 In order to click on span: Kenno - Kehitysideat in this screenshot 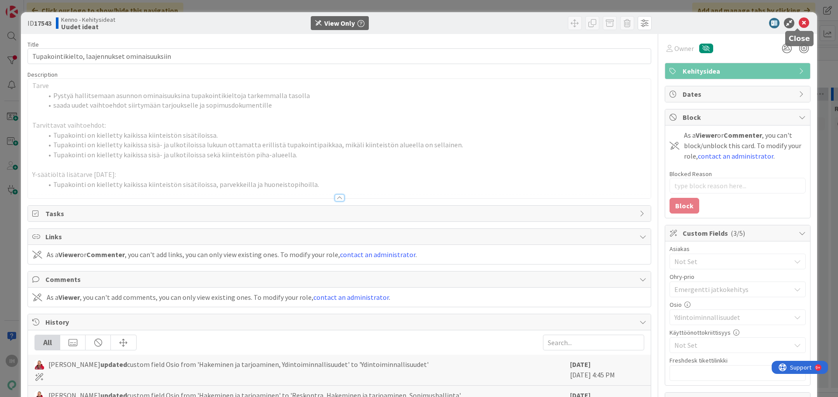, I will do `click(88, 20)`.